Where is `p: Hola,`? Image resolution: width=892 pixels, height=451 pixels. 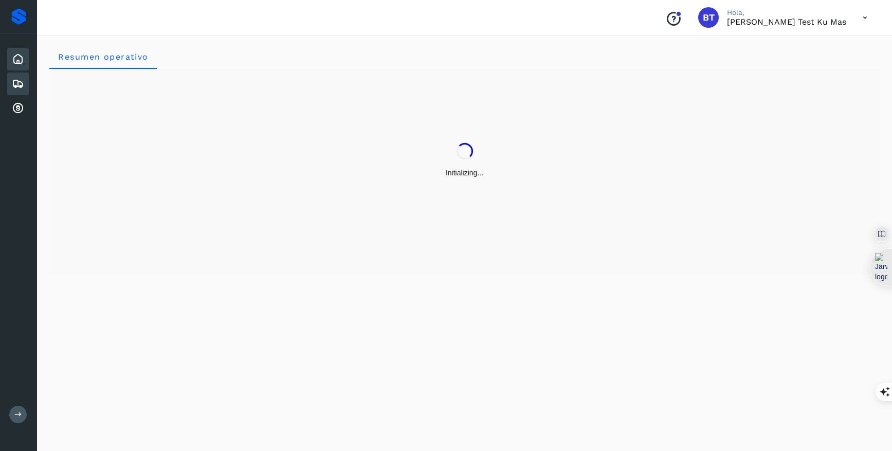 p: Hola, is located at coordinates (786, 12).